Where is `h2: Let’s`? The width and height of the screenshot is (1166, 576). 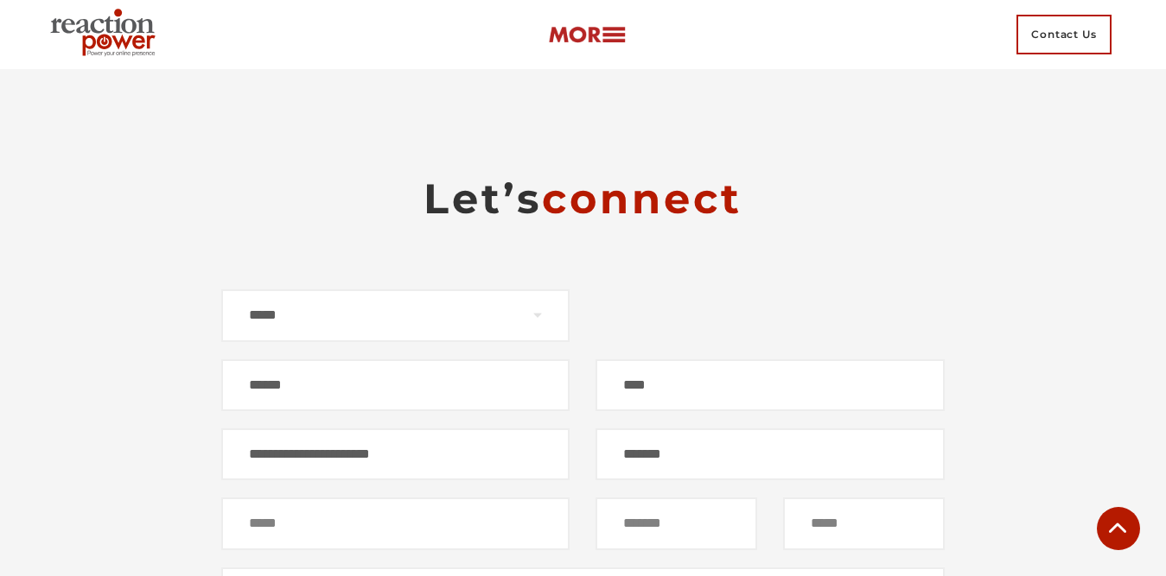 h2: Let’s is located at coordinates (582, 199).